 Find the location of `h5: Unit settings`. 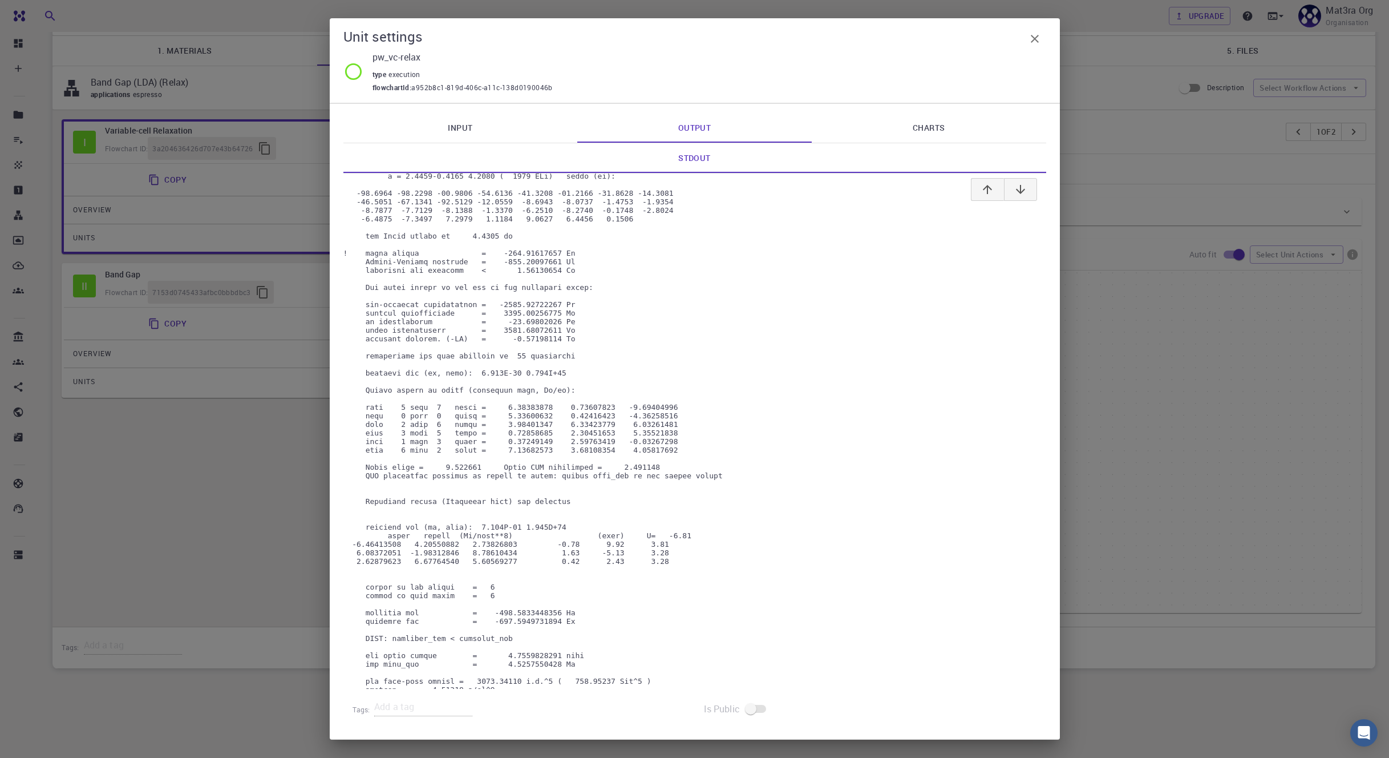

h5: Unit settings is located at coordinates (383, 37).